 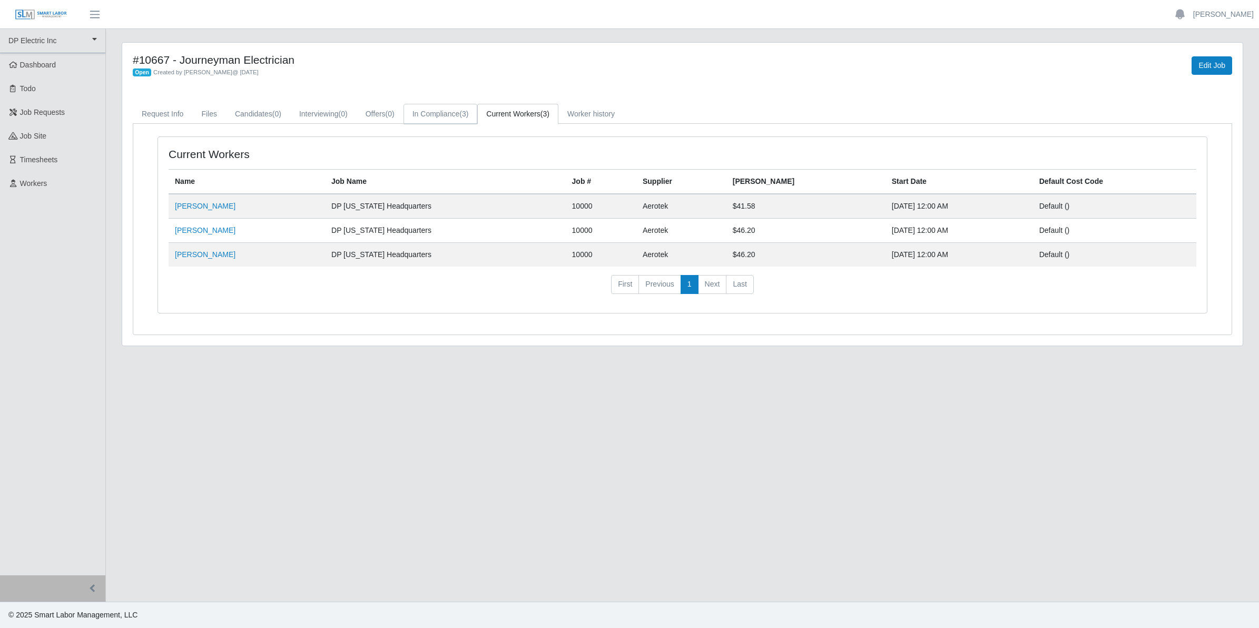 What do you see at coordinates (380, 114) in the screenshot?
I see `a: Offers` at bounding box center [380, 114].